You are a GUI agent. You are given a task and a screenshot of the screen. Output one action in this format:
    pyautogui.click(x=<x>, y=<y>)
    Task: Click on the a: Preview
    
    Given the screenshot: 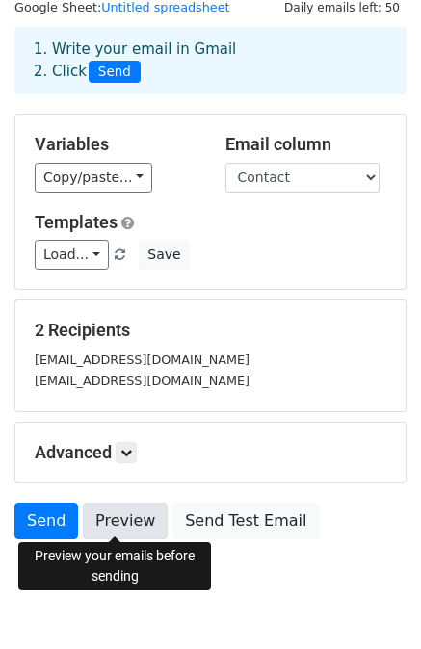 What is the action you would take?
    pyautogui.click(x=125, y=521)
    